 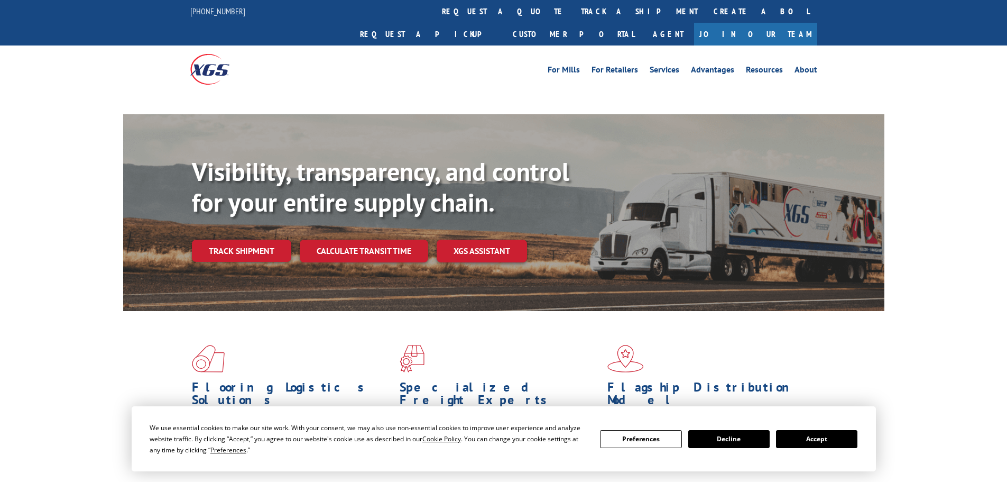 I want to click on h1: Flagship Distribution Model, so click(x=707, y=396).